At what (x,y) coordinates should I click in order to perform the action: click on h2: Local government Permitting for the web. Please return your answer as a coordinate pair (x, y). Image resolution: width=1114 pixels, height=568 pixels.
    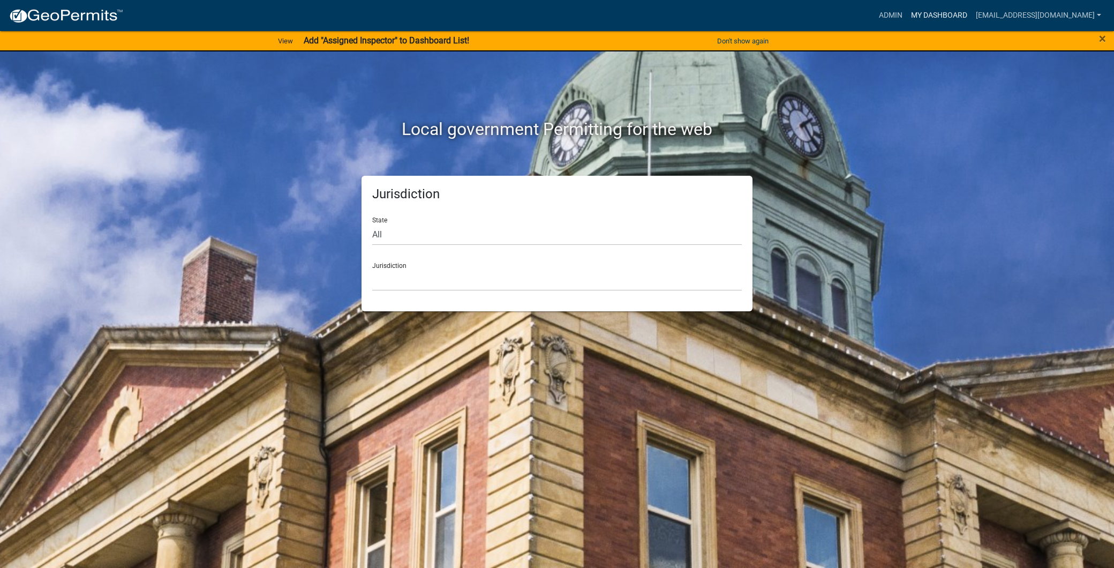
    Looking at the image, I should click on (557, 129).